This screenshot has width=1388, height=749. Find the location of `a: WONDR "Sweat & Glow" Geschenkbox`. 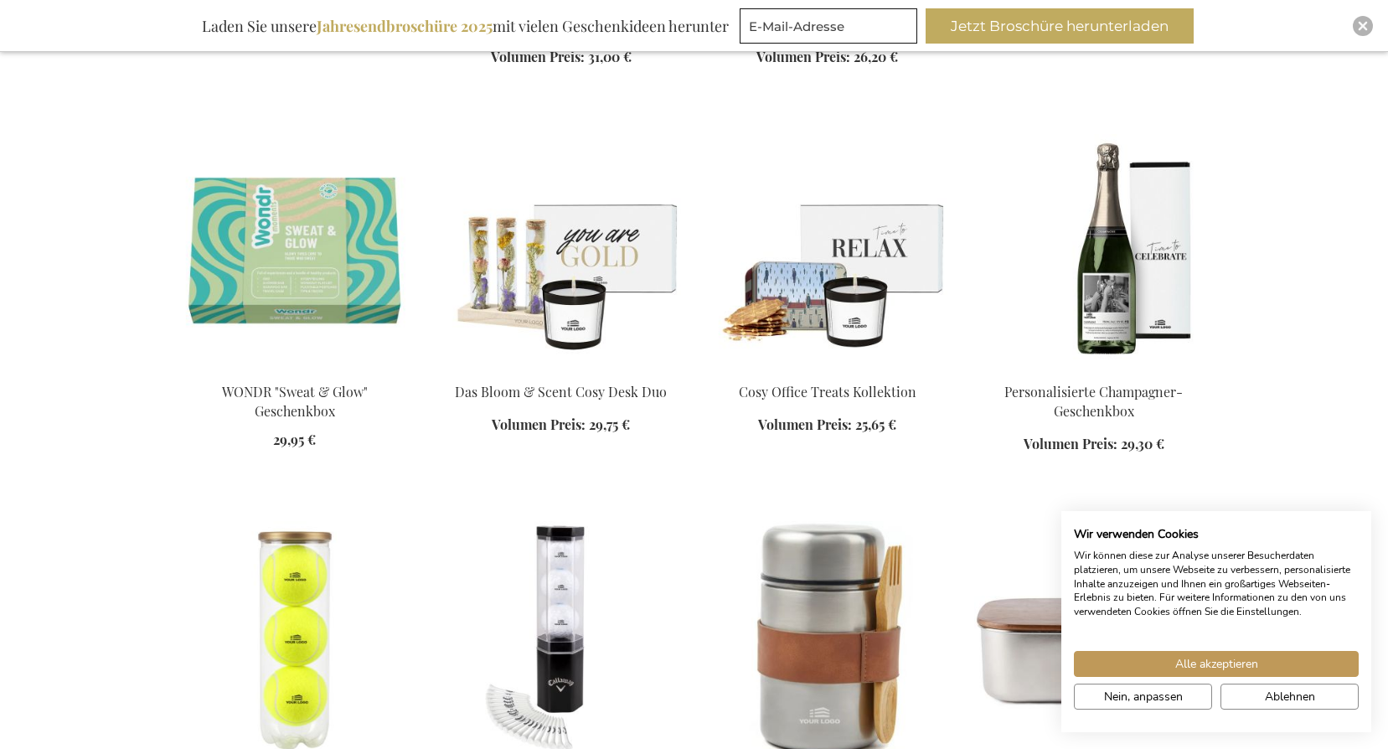

a: WONDR "Sweat & Glow" Geschenkbox is located at coordinates (295, 401).